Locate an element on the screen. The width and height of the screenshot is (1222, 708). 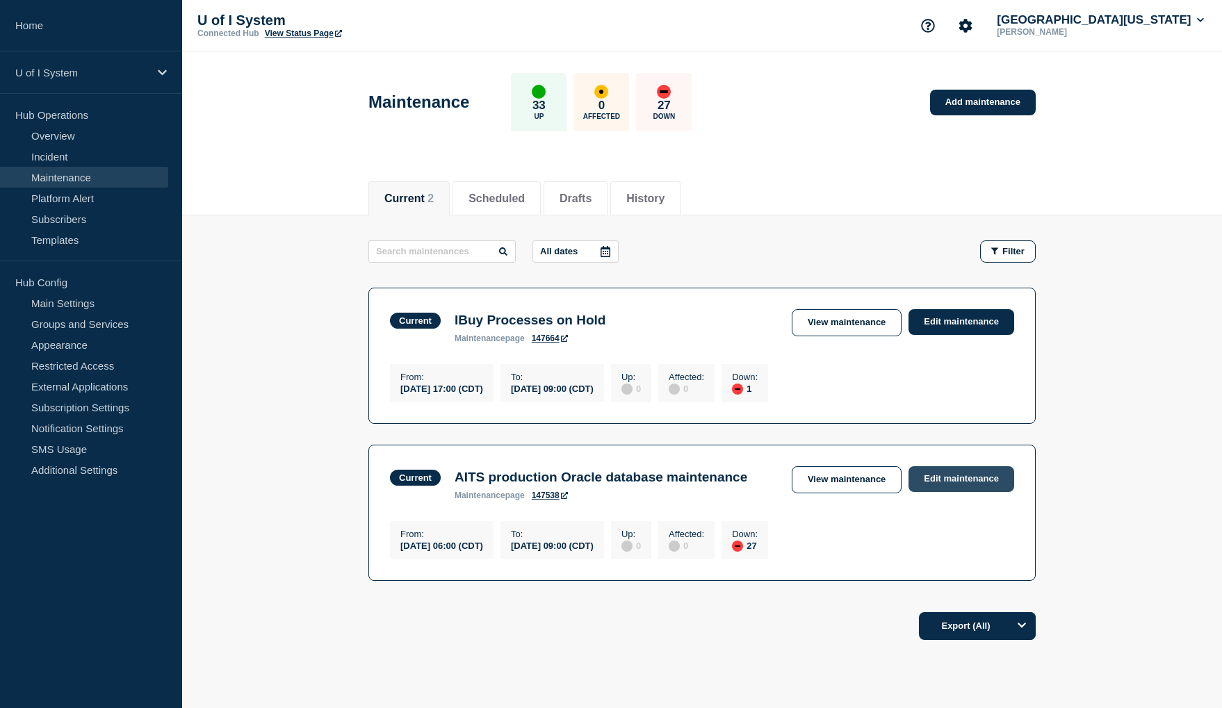
a: 147664 is located at coordinates (550, 339).